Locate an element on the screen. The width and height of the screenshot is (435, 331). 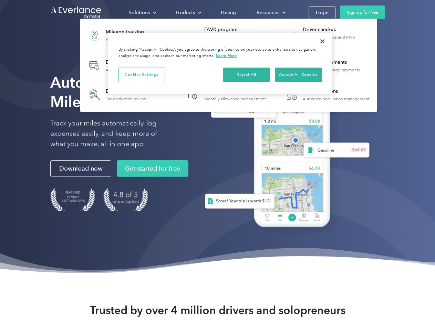
a: Expense trackingAutomatic transaction logs is located at coordinates (121, 65).